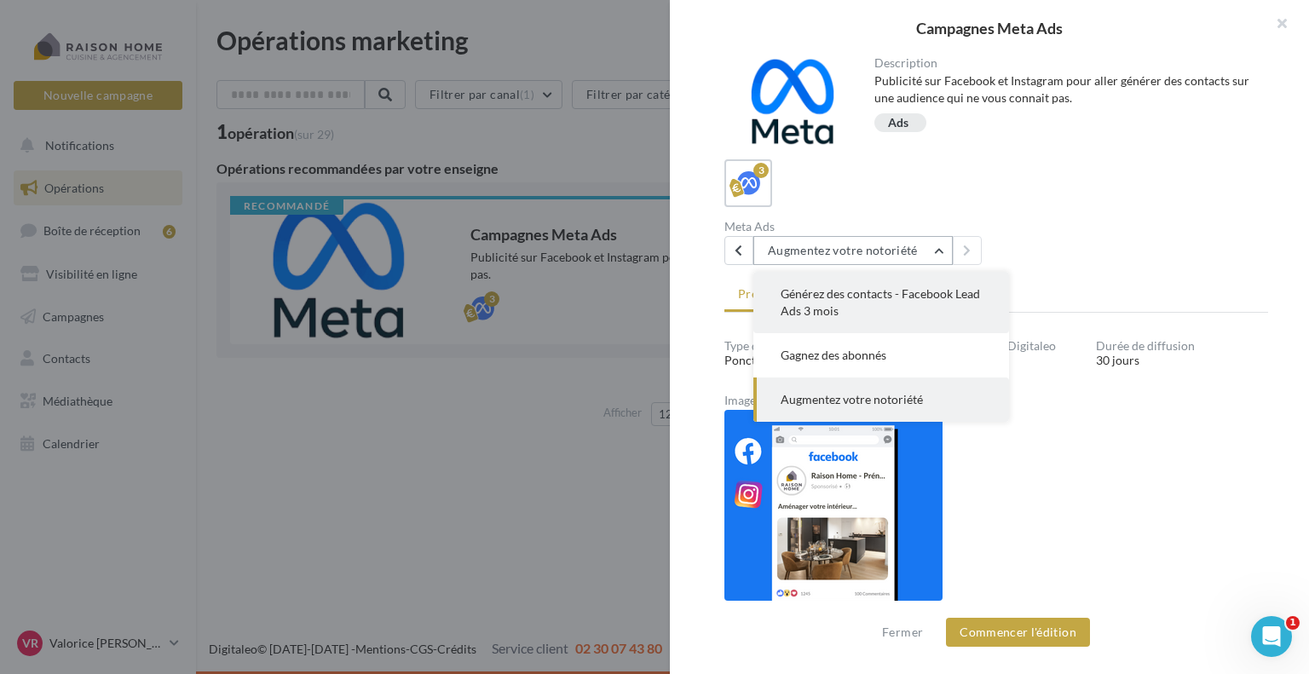 The height and width of the screenshot is (674, 1309). Describe the element at coordinates (1064, 63) in the screenshot. I see `div: Description` at that location.